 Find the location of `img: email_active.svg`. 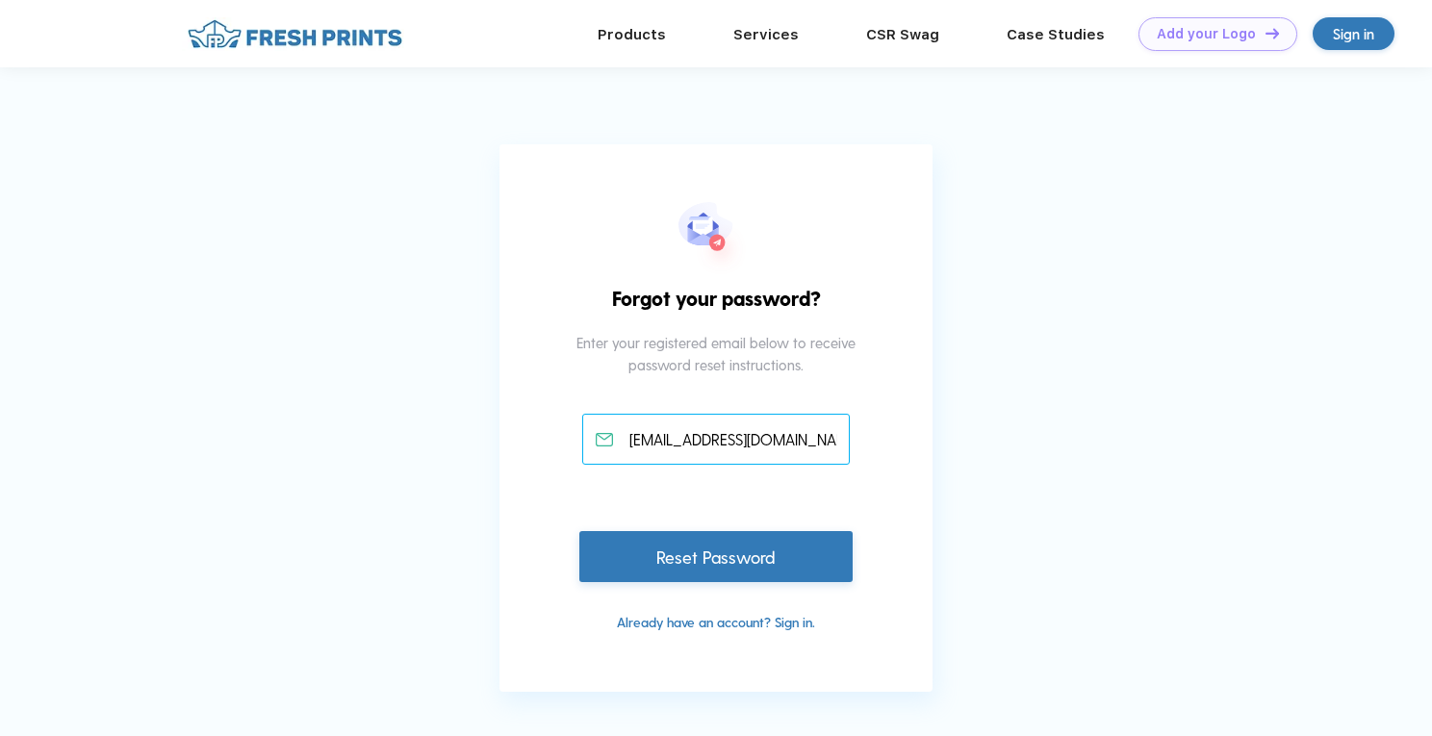

img: email_active.svg is located at coordinates (604, 440).